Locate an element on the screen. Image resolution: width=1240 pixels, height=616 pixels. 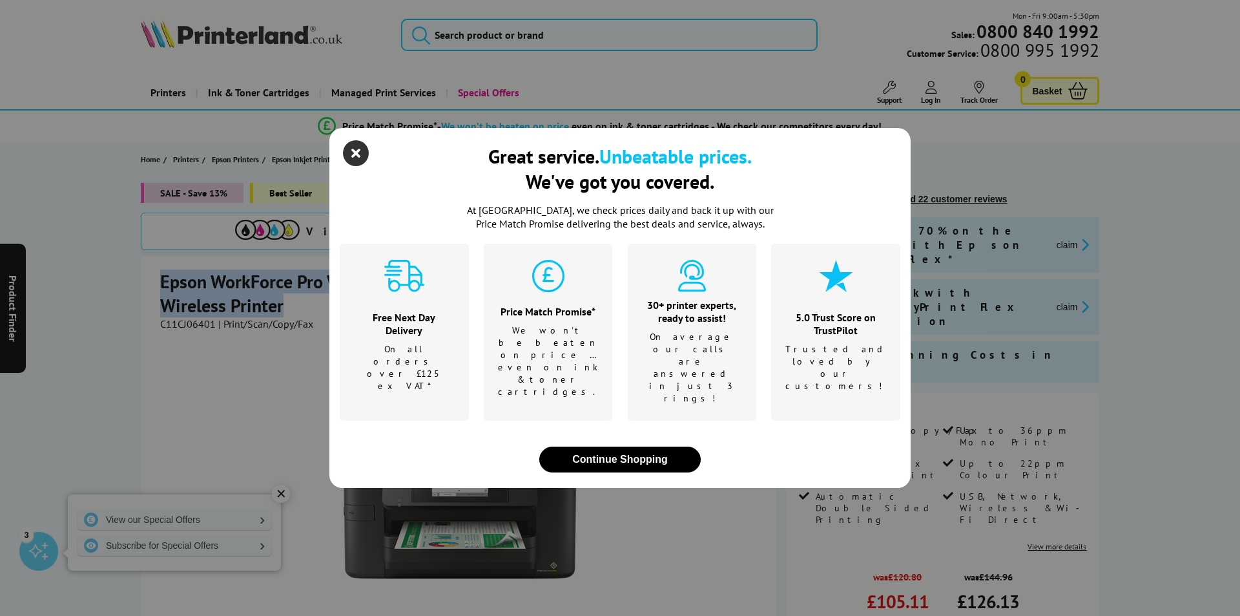
div: Great service. We've got you covered. is located at coordinates (620, 169).